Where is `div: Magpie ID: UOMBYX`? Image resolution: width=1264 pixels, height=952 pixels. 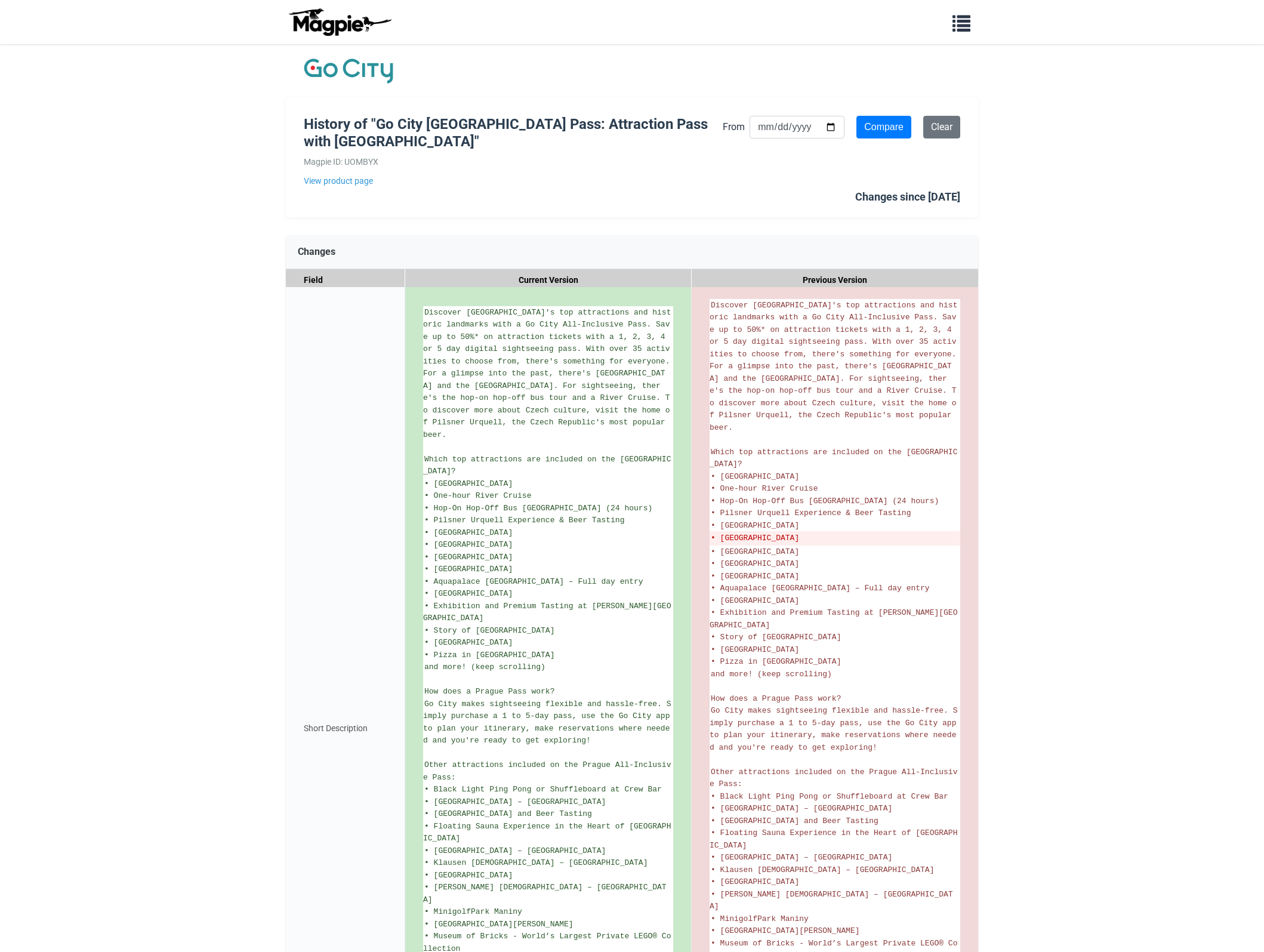
div: Magpie ID: UOMBYX is located at coordinates (513, 162).